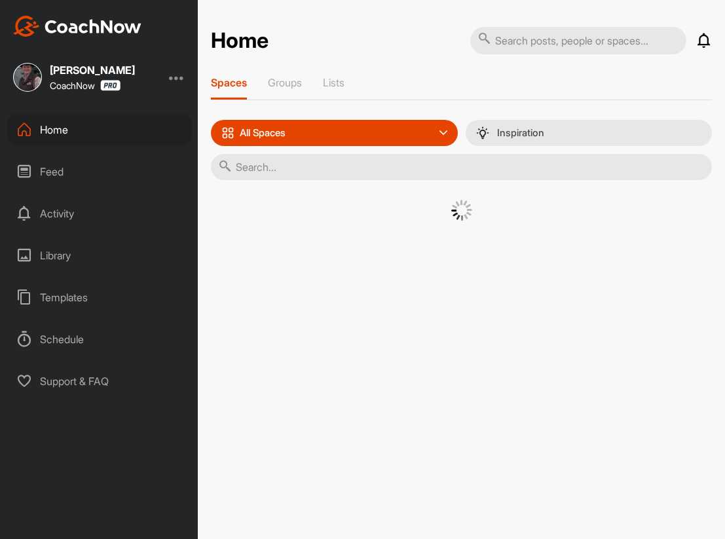 This screenshot has width=725, height=539. What do you see at coordinates (100, 130) in the screenshot?
I see `div: Home` at bounding box center [100, 130].